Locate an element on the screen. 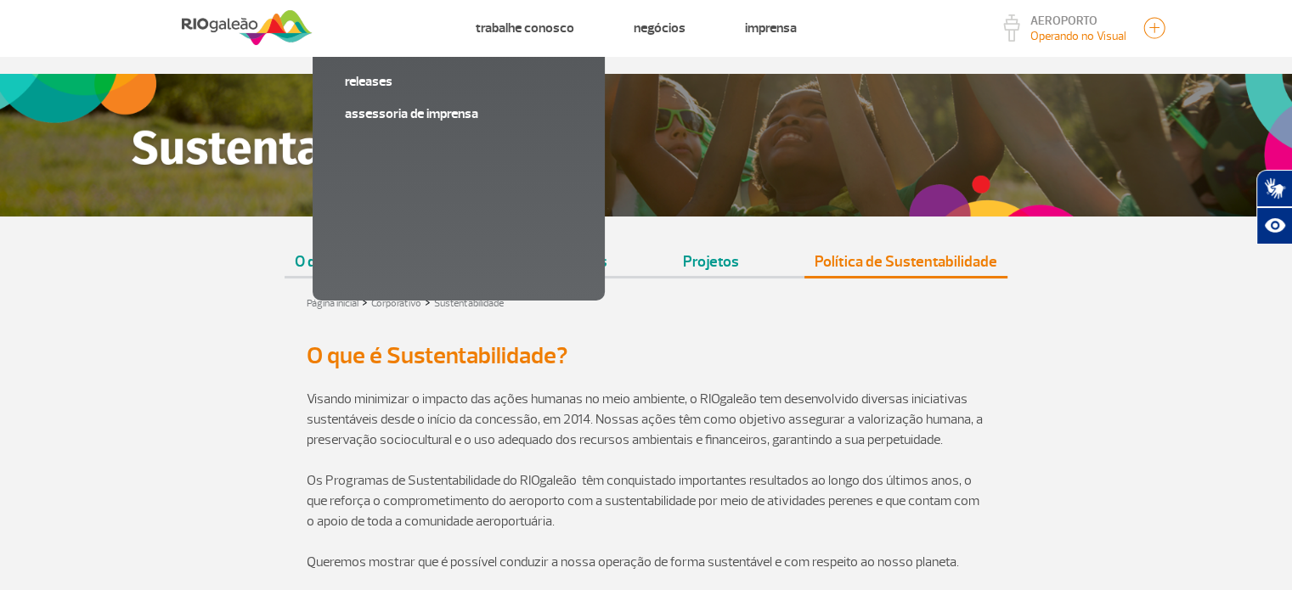 Image resolution: width=1292 pixels, height=590 pixels. a: Releases is located at coordinates (459, 82).